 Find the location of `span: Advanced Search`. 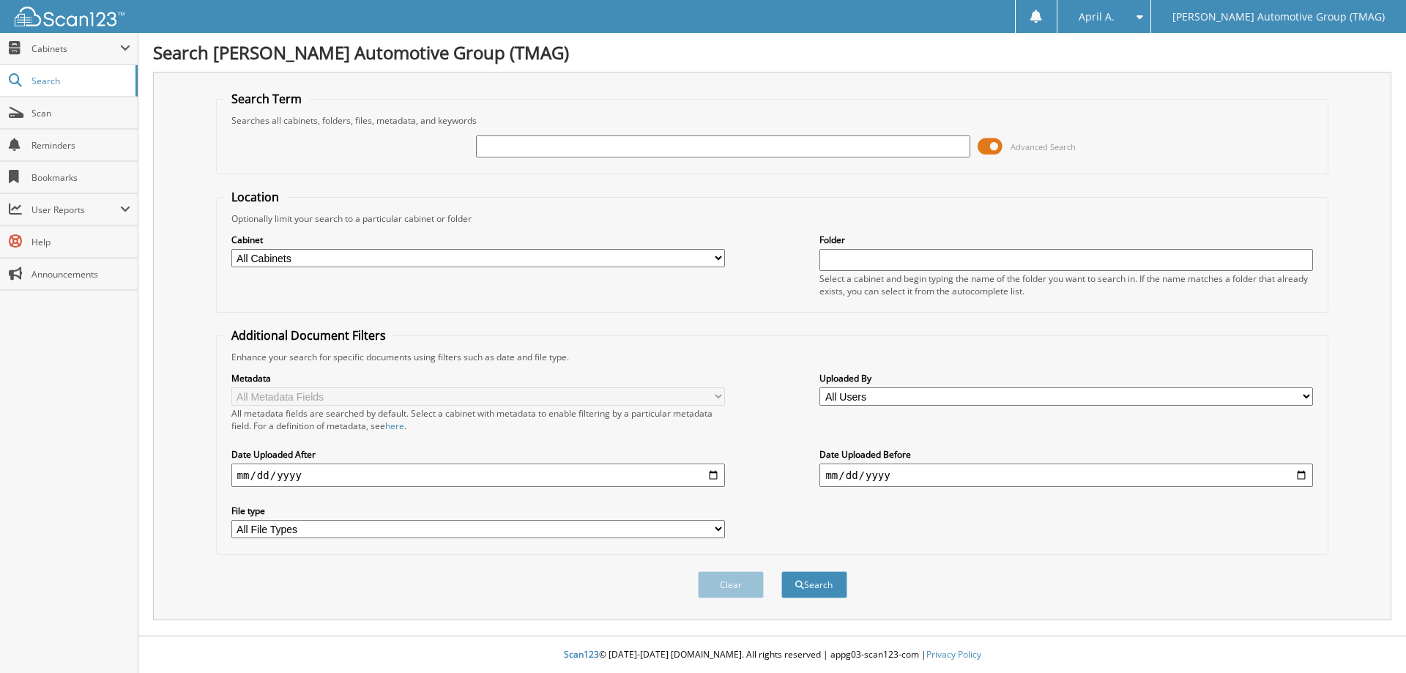

span: Advanced Search is located at coordinates (1043, 146).